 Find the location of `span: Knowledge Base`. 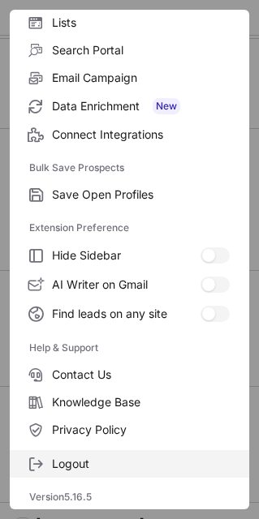

span: Knowledge Base is located at coordinates (140, 402).